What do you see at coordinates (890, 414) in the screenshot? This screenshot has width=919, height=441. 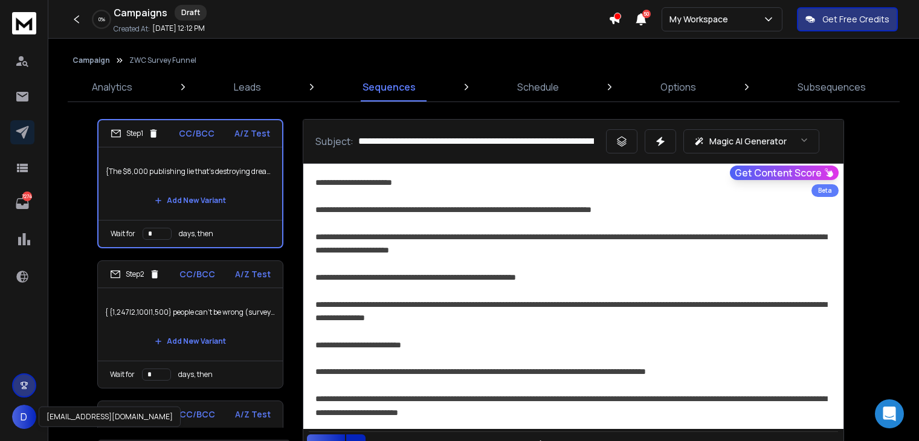 I see `div: Open Intercom Messenger` at bounding box center [890, 414].